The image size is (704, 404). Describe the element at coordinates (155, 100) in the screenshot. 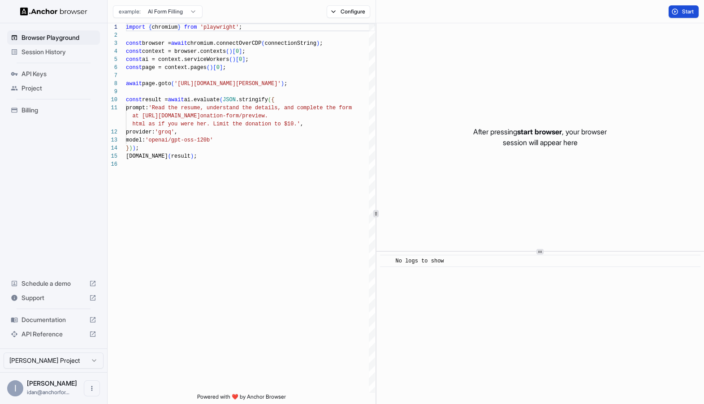

I see `span: result =` at that location.